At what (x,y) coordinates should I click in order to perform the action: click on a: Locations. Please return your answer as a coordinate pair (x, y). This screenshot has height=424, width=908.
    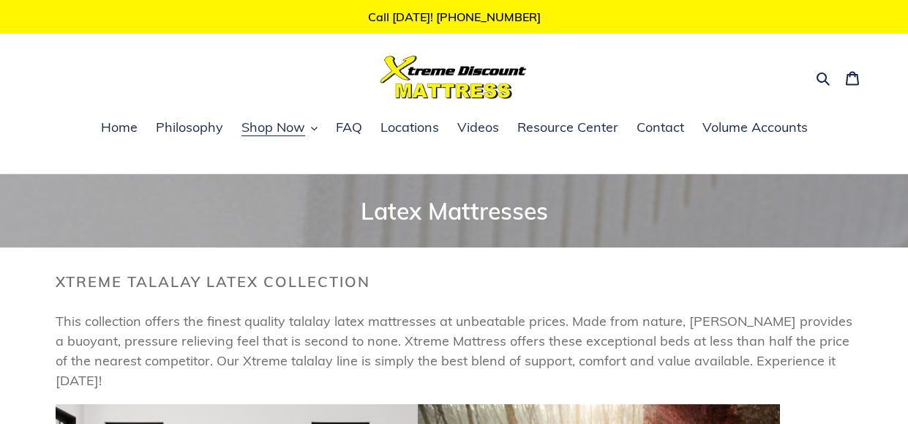
    Looking at the image, I should click on (410, 128).